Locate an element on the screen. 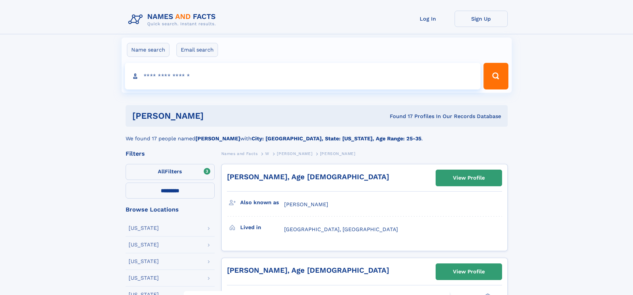 This screenshot has height=295, width=633. a: Log In is located at coordinates (428, 19).